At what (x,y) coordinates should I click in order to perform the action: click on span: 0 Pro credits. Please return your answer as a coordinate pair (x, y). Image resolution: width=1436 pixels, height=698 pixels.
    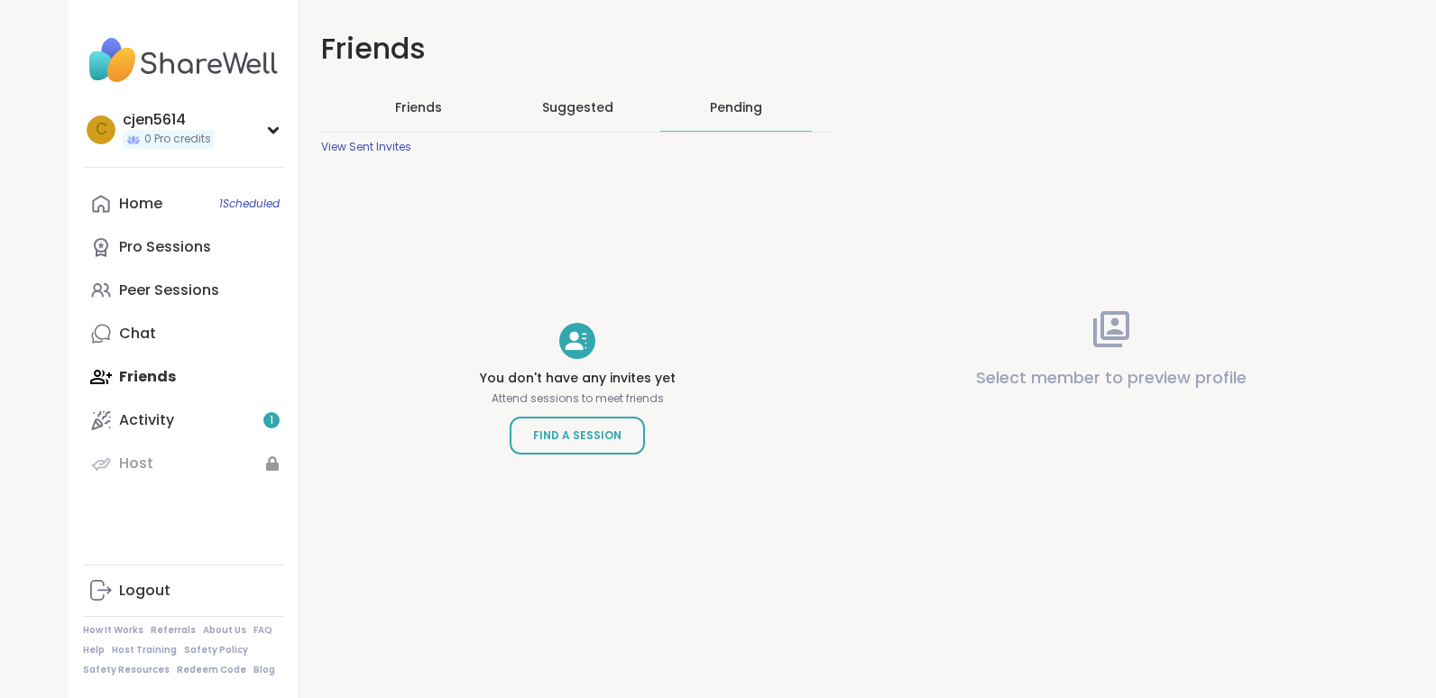
    Looking at the image, I should click on (178, 139).